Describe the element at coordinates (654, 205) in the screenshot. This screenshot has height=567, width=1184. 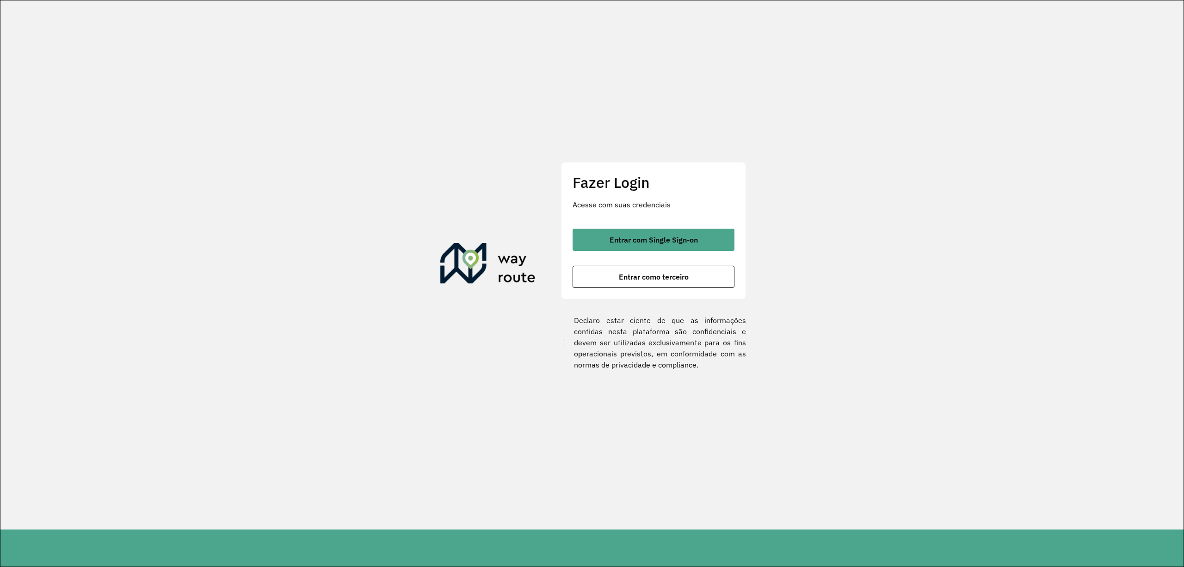
I see `p: Acesse com suas credenciais` at that location.